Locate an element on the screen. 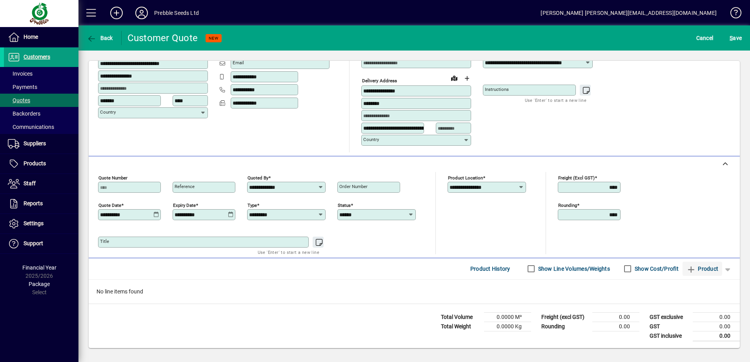 The width and height of the screenshot is (750, 362). a: Communications is located at coordinates (41, 127).